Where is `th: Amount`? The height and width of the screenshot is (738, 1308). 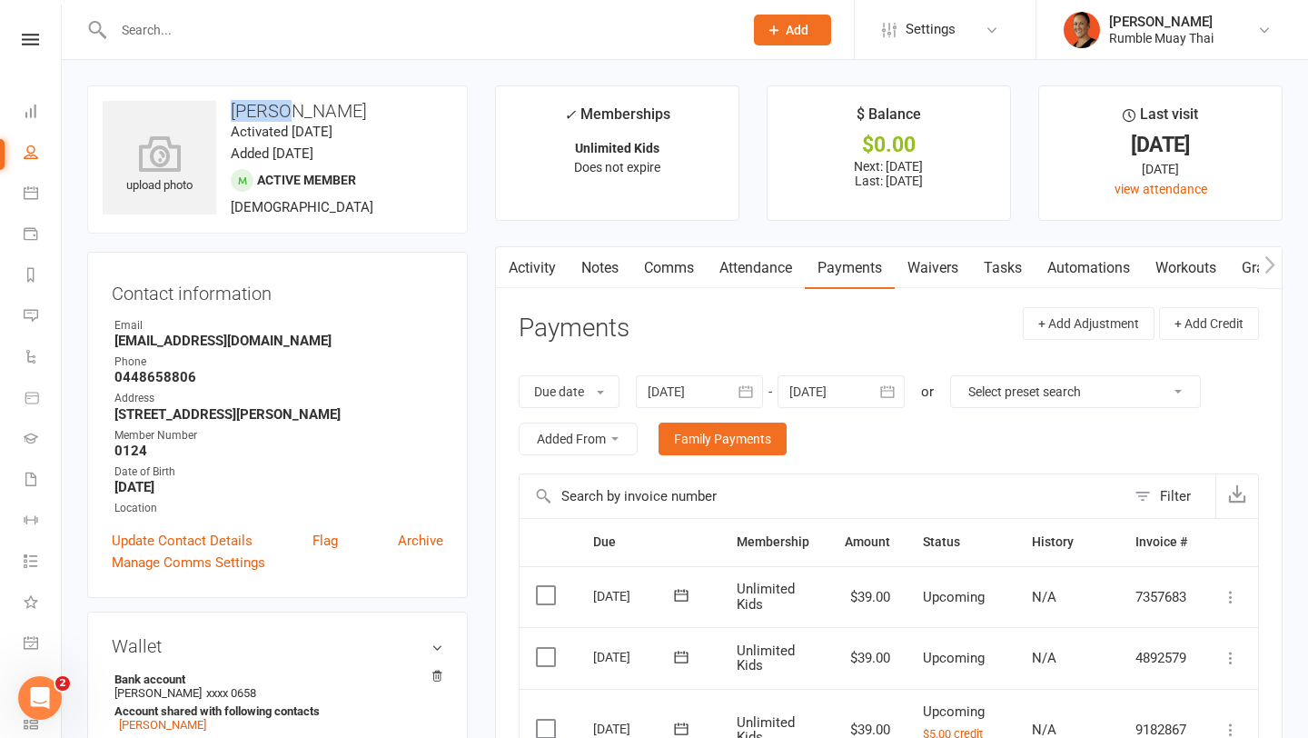
th: Amount is located at coordinates (868, 542).